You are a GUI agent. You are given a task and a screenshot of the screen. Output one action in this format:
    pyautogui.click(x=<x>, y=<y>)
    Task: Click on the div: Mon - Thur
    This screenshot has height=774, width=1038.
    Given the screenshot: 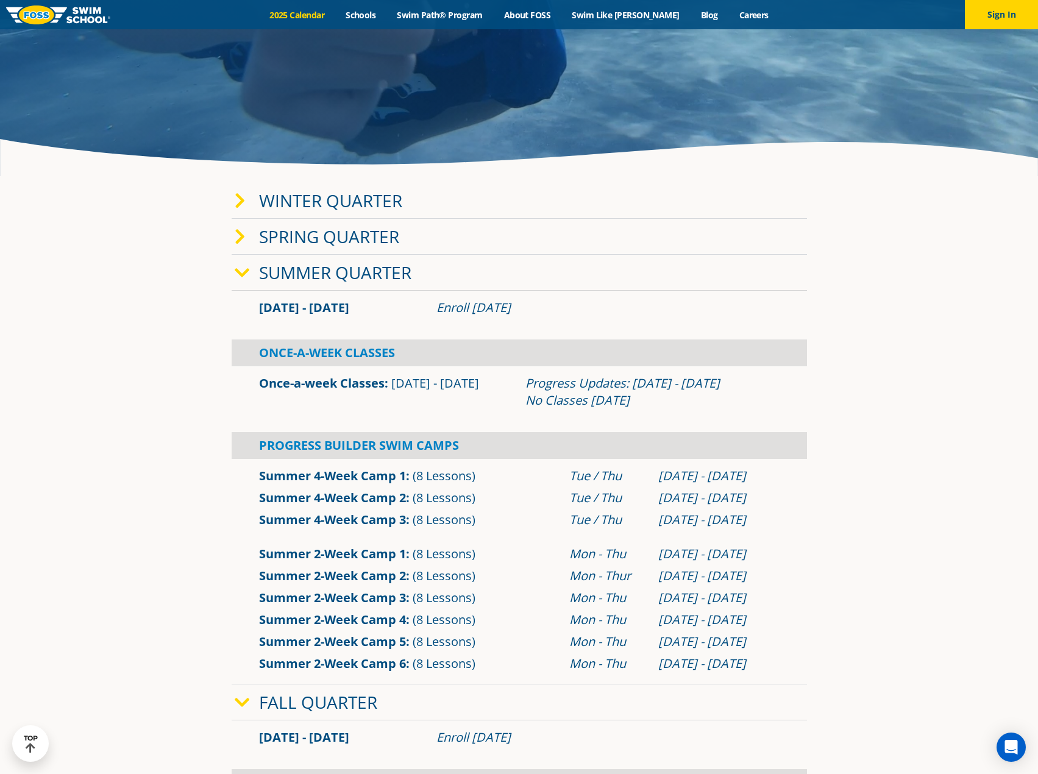 What is the action you would take?
    pyautogui.click(x=608, y=576)
    